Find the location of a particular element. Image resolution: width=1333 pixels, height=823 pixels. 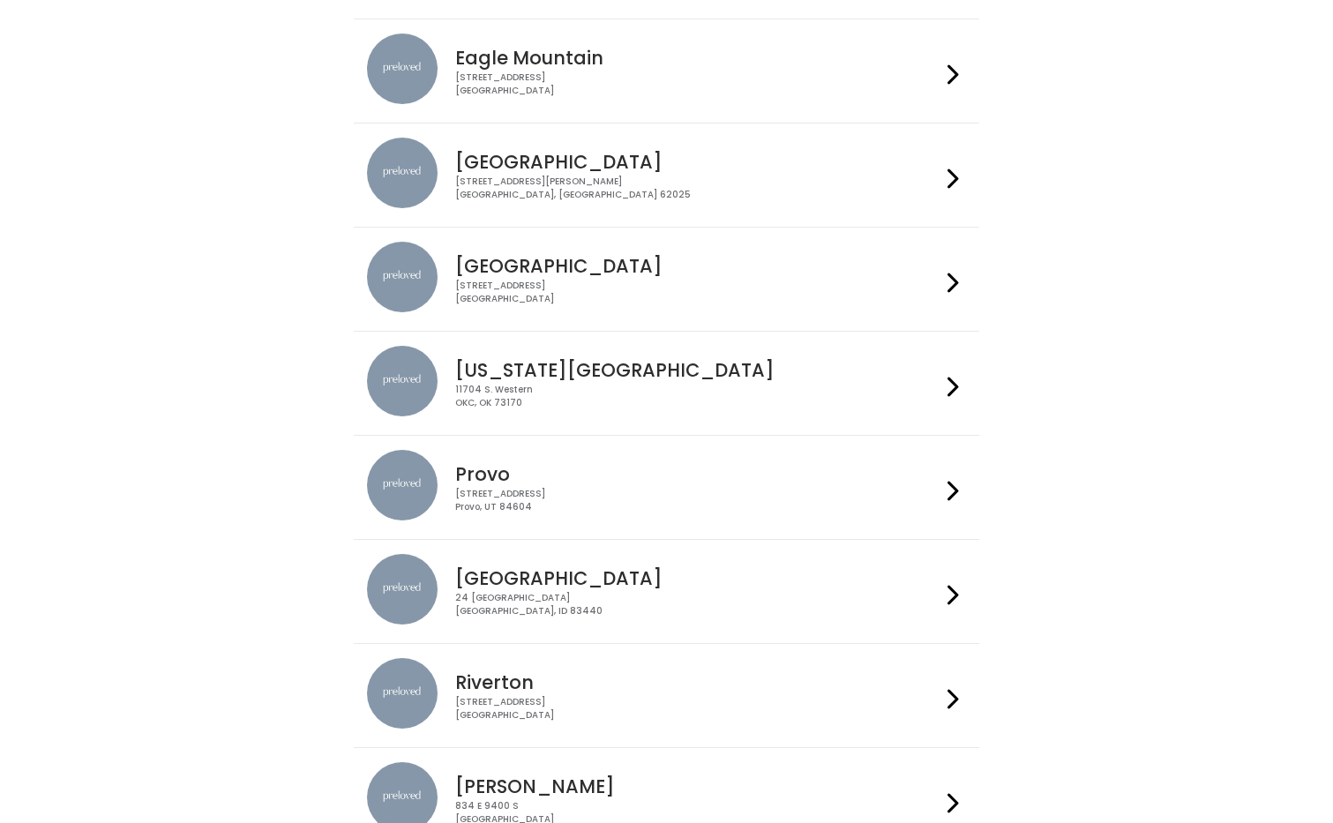

h4: Provo is located at coordinates (698, 474).